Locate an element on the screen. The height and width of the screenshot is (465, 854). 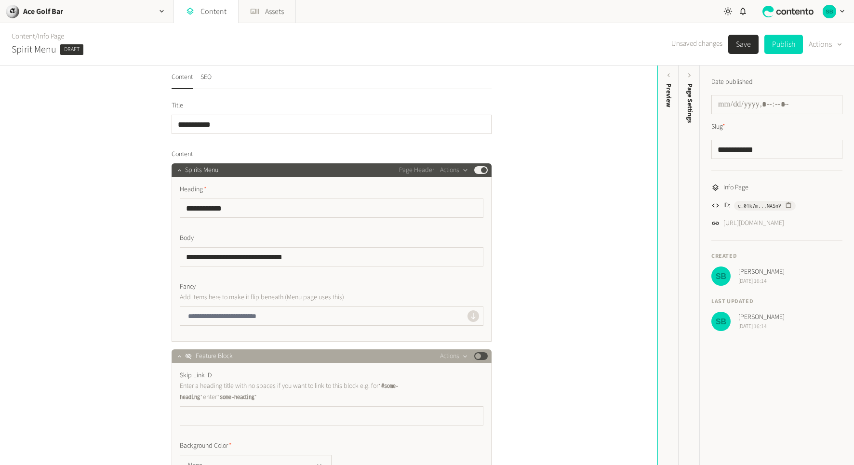
span: Draft is located at coordinates (72, 50).